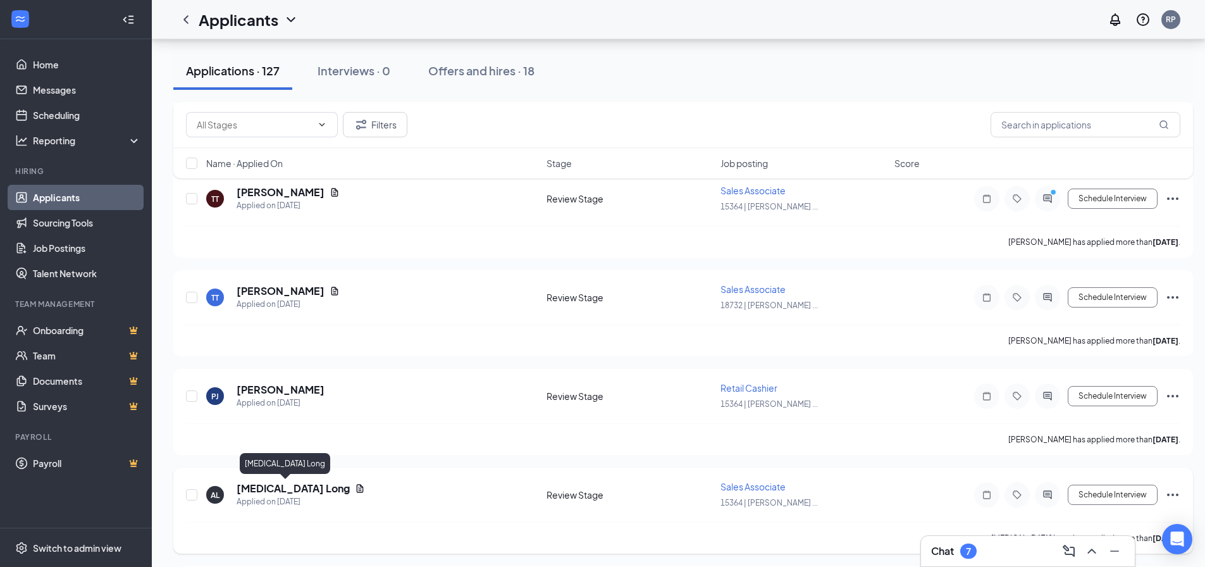 Image resolution: width=1205 pixels, height=567 pixels. Describe the element at coordinates (1069, 551) in the screenshot. I see `svg: ComposeMessage` at that location.